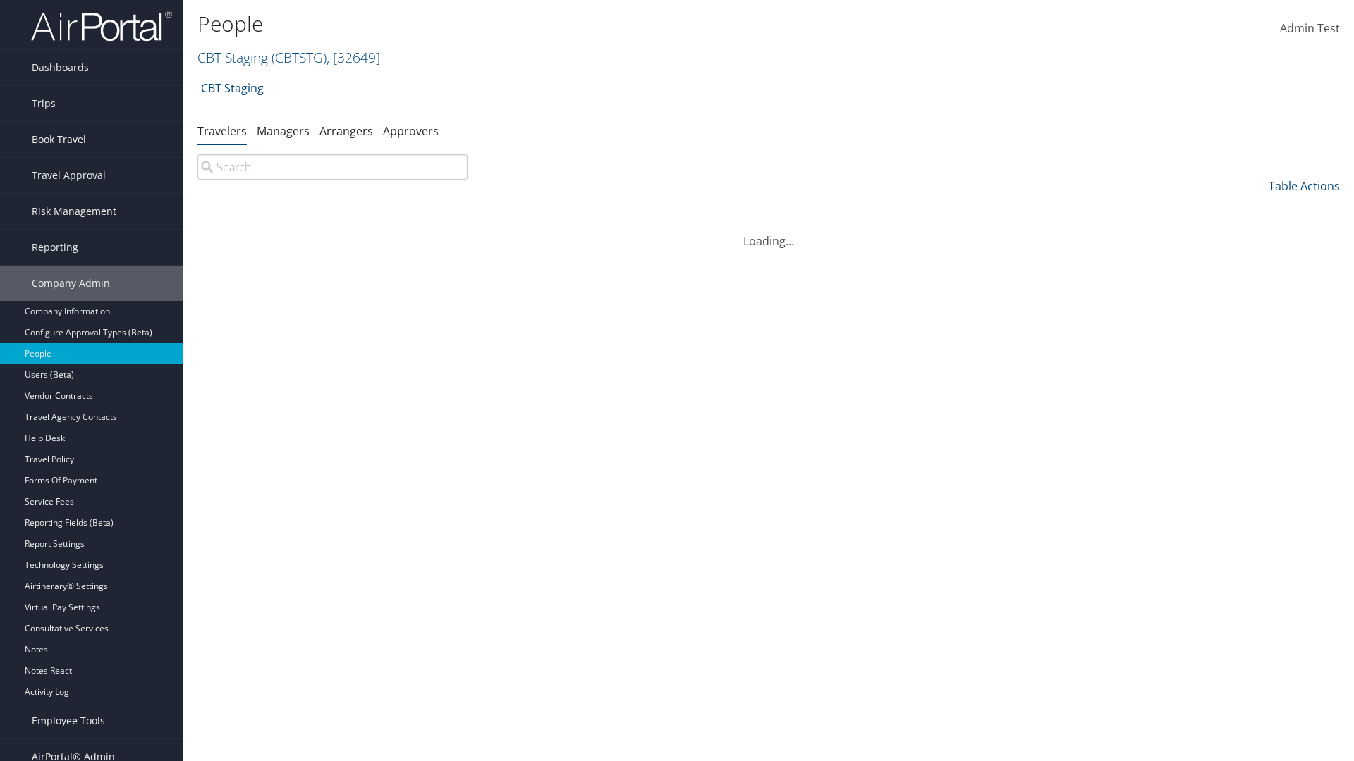  What do you see at coordinates (68, 721) in the screenshot?
I see `span: Employee Tools` at bounding box center [68, 721].